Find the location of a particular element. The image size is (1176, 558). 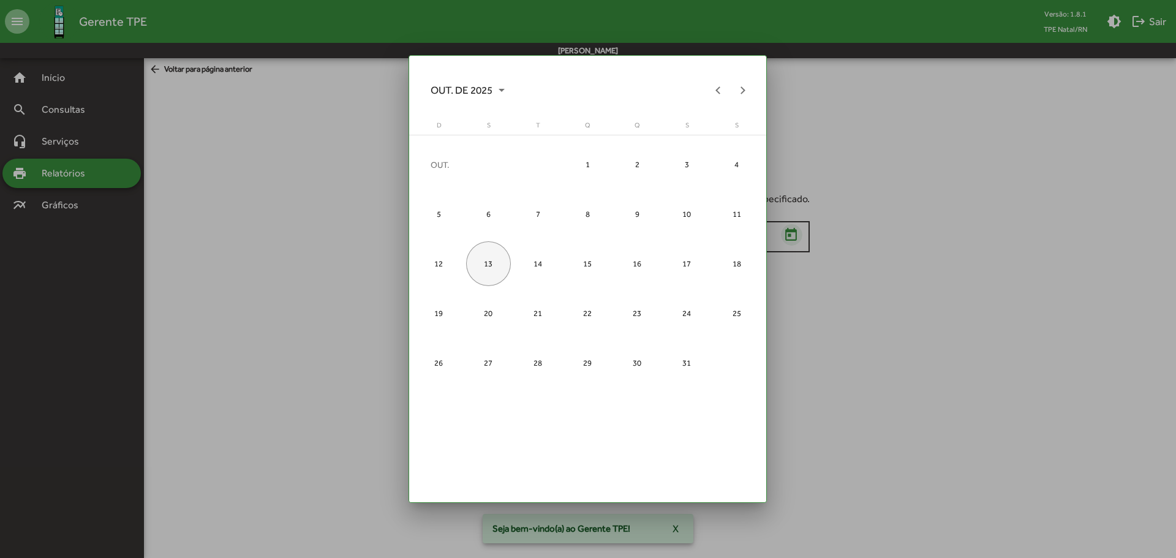

div: 7 is located at coordinates (538, 214).